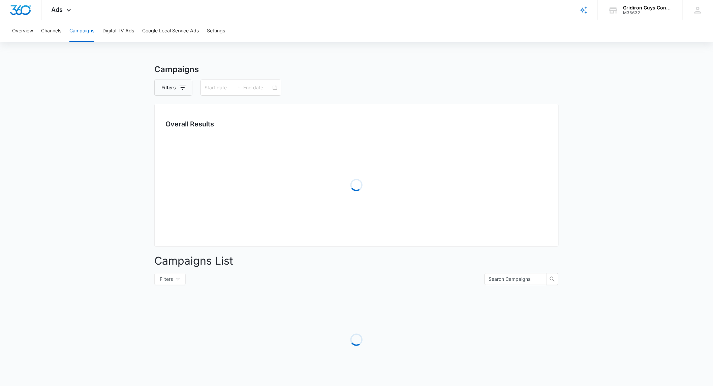  What do you see at coordinates (216, 31) in the screenshot?
I see `button: Settings` at bounding box center [216, 31].